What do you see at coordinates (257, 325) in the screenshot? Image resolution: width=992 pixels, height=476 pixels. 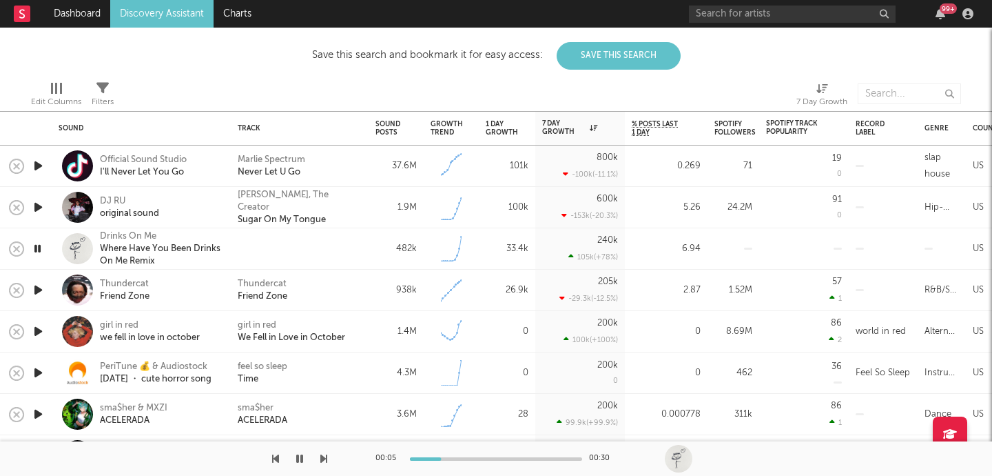 I see `a: girl in red` at bounding box center [257, 325].